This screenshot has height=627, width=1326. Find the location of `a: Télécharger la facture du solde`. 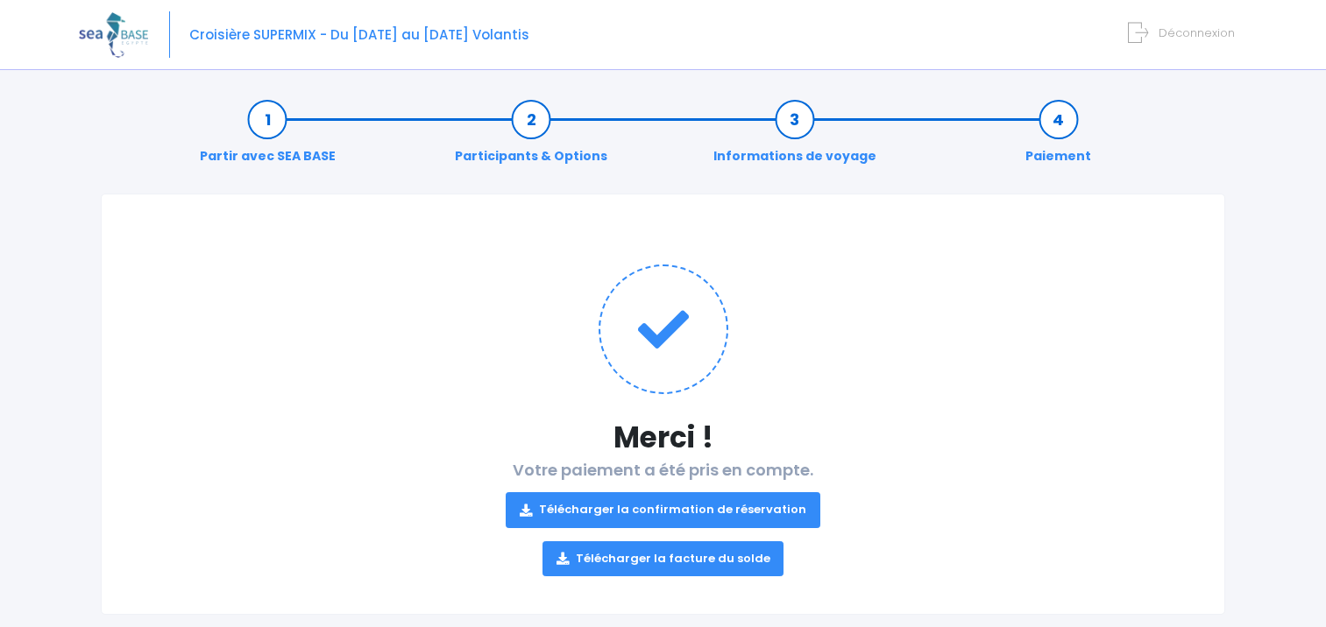

a: Télécharger la facture du solde is located at coordinates (663, 559).